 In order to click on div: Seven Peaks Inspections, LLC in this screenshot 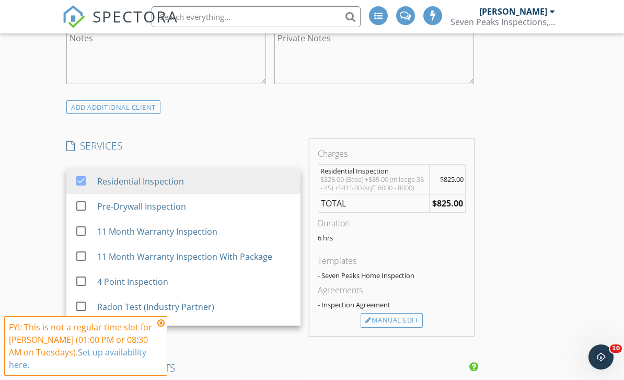, I will do `click(503, 22)`.